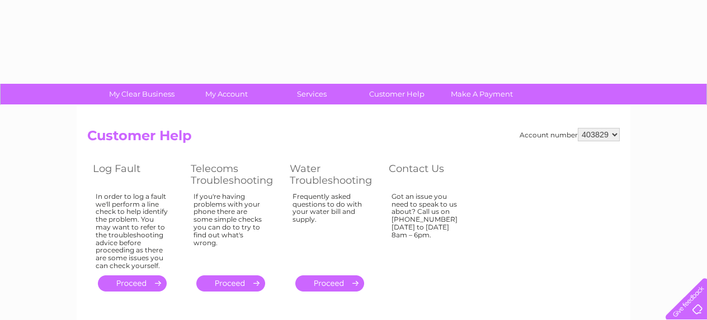  Describe the element at coordinates (132, 231) in the screenshot. I see `div: In order to log a fault we'll perform a line check to help identify the problem. You may want to ...` at that location.